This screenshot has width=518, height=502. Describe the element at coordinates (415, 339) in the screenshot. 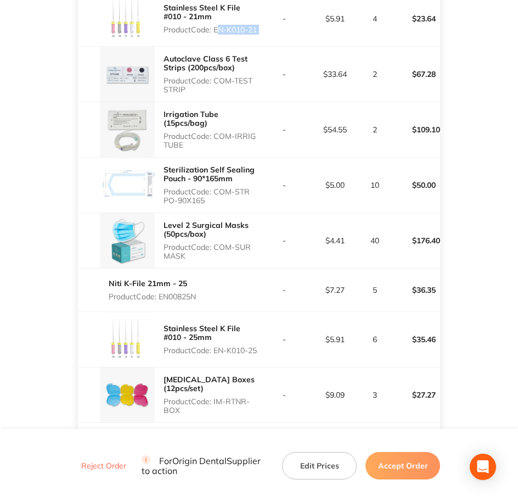

I see `p: $35.46` at that location.